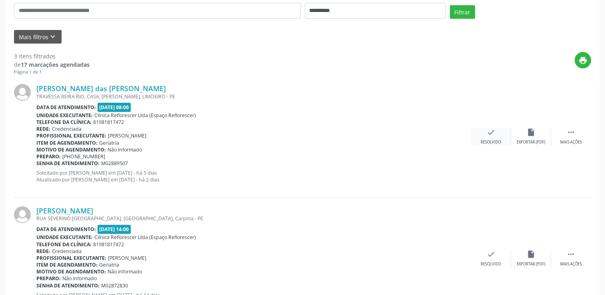 Image resolution: width=605 pixels, height=295 pixels. Describe the element at coordinates (52, 56) in the screenshot. I see `div: 3 itens filtrados` at that location.